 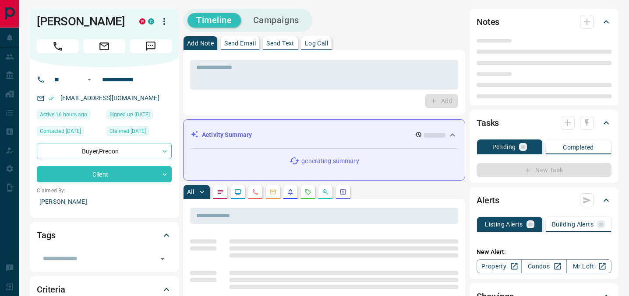 What do you see at coordinates (104, 236) in the screenshot?
I see `div: Tags` at bounding box center [104, 236].